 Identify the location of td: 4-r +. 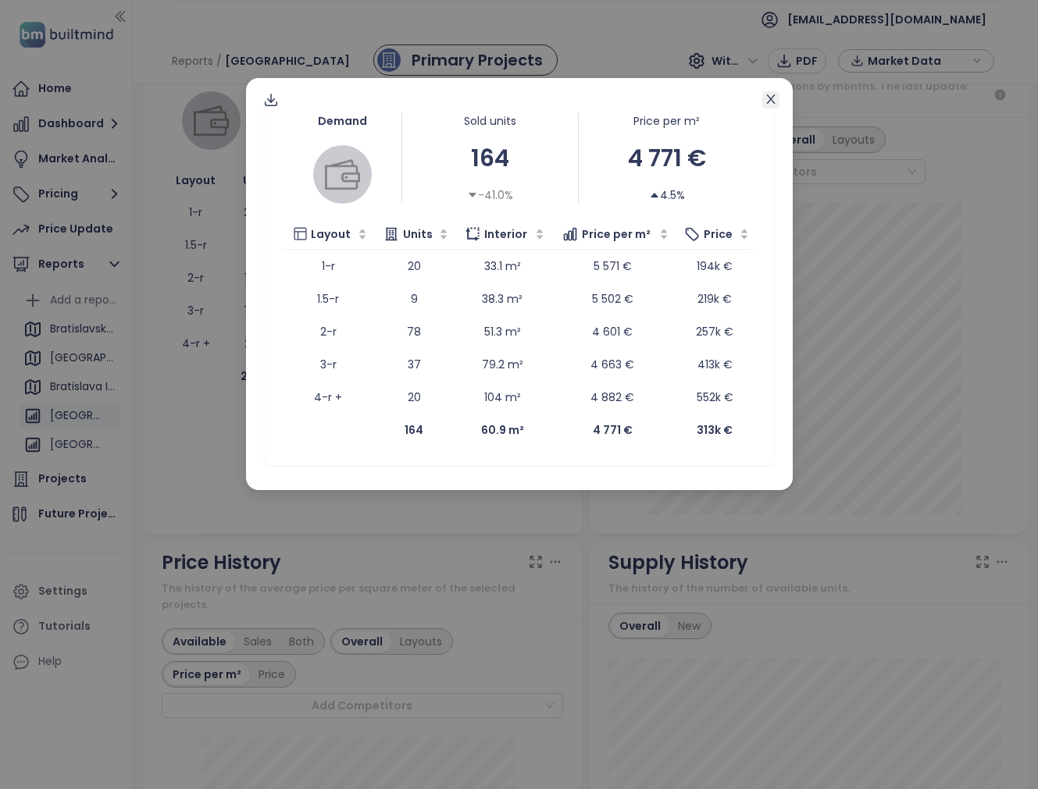
(329, 397).